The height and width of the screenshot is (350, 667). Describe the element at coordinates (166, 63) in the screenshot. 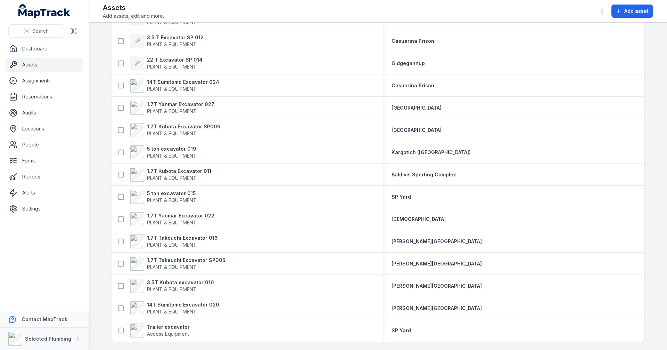

I see `a: 22 T Excavator SP 014PLANT & EQUIPMENT` at that location.